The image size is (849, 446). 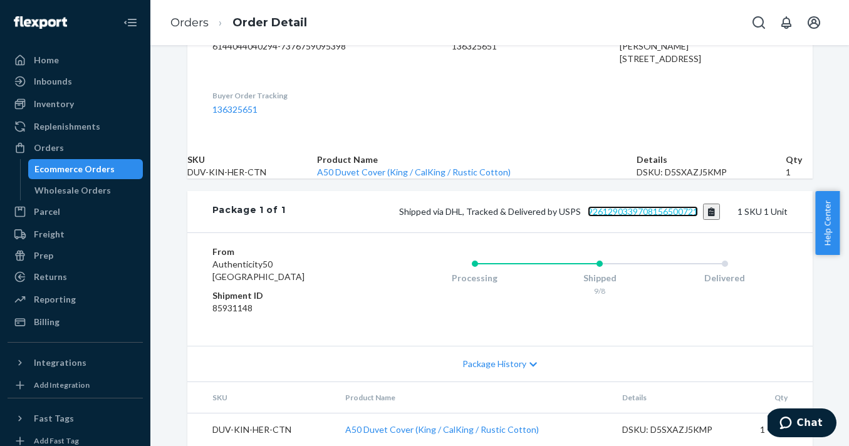 What do you see at coordinates (47, 212) in the screenshot?
I see `div: Parcel` at bounding box center [47, 212].